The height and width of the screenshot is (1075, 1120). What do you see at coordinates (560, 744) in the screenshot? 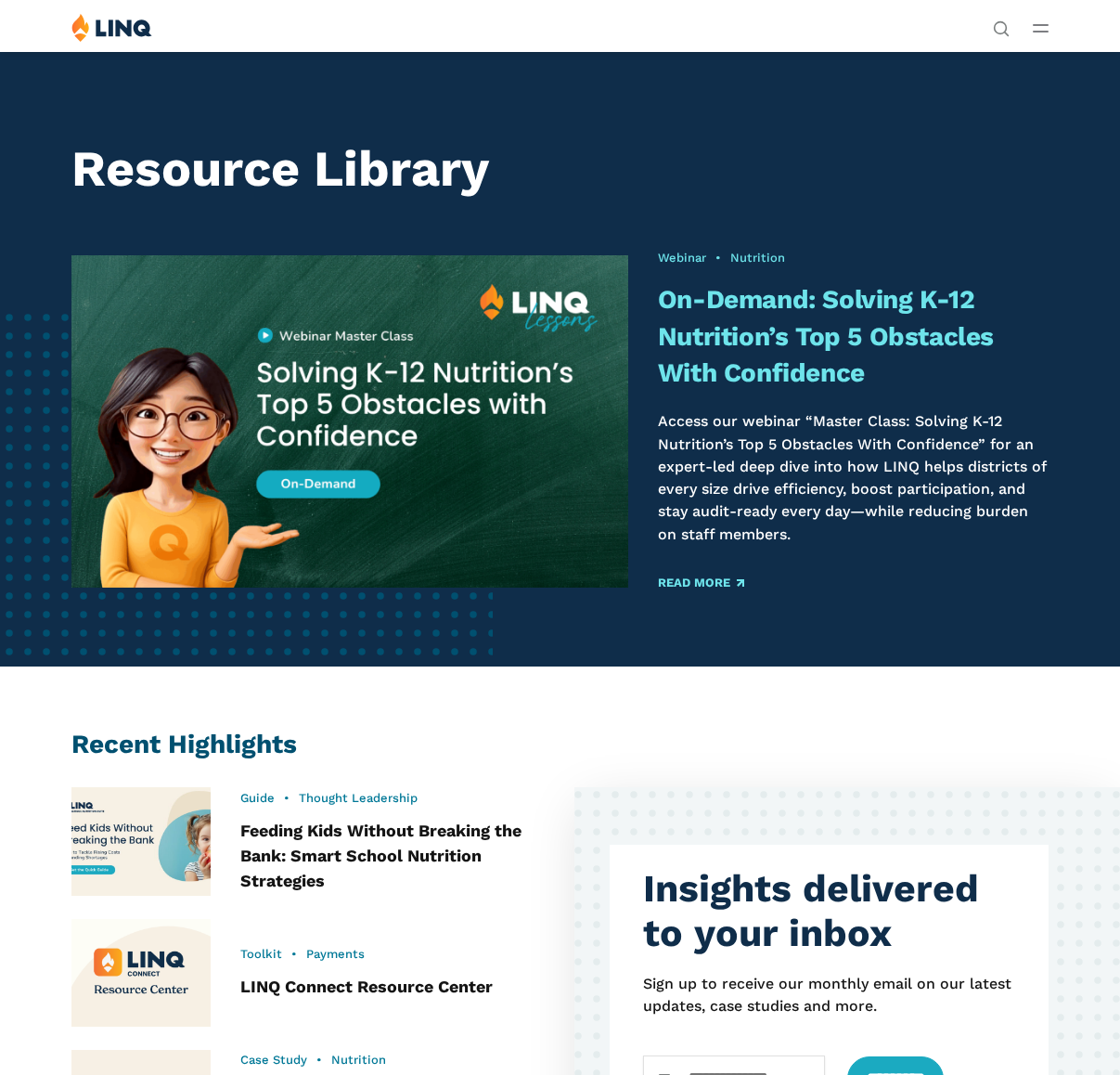
I see `h2: Recent Highlights` at bounding box center [560, 744].